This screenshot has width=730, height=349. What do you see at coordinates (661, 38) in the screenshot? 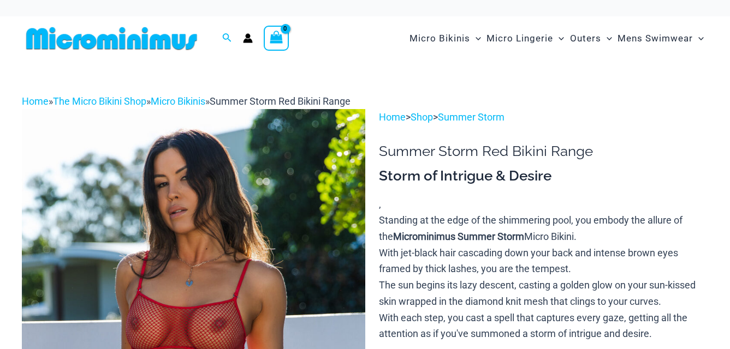
I see `a: Mens SwimwearMenu ToggleMenu Toggle` at bounding box center [661, 38].